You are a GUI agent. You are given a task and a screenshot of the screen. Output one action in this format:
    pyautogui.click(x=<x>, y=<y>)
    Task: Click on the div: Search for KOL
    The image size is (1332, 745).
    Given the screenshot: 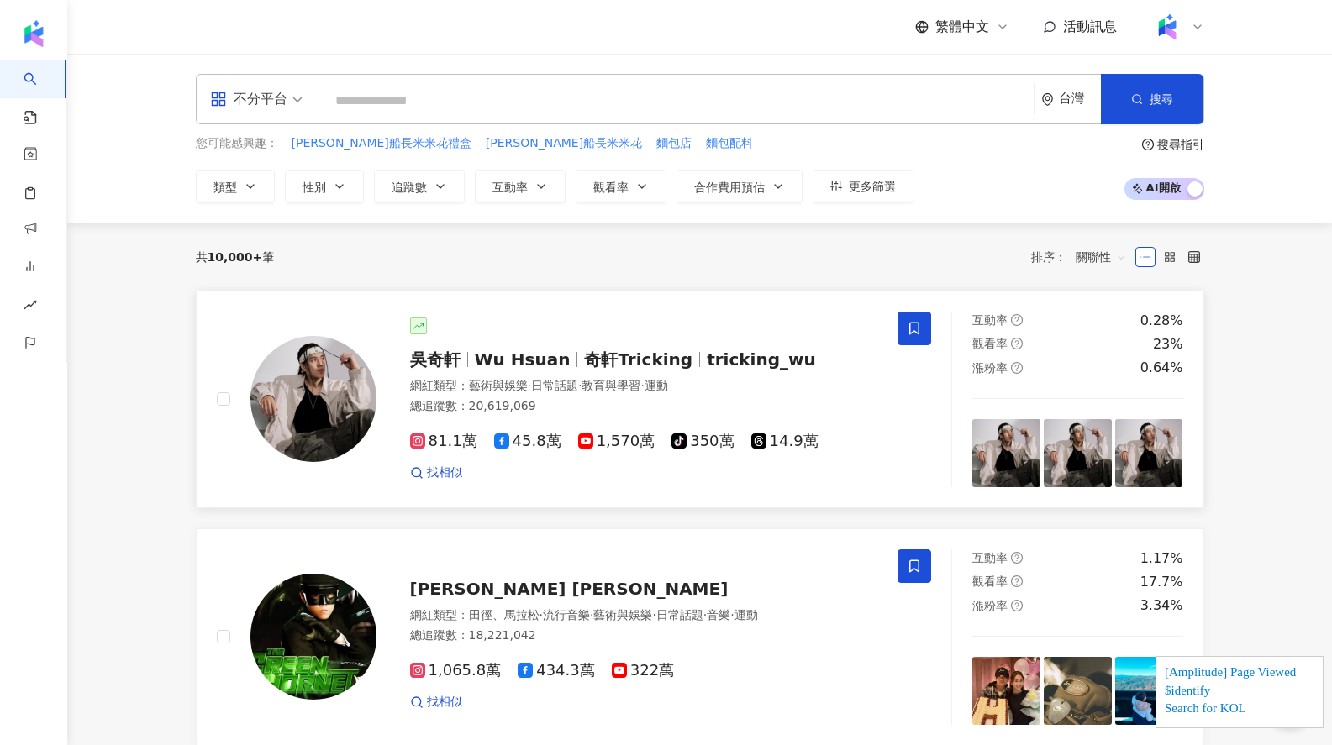 What is the action you would take?
    pyautogui.click(x=1240, y=710)
    